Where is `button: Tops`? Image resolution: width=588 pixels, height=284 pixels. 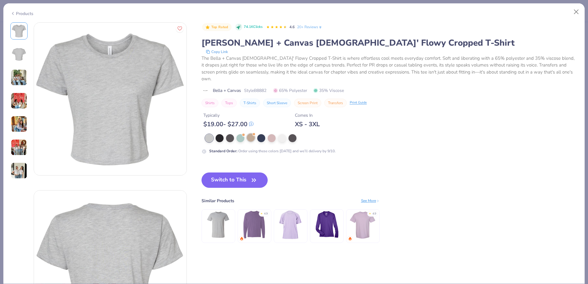 button: Tops is located at coordinates (229, 103).